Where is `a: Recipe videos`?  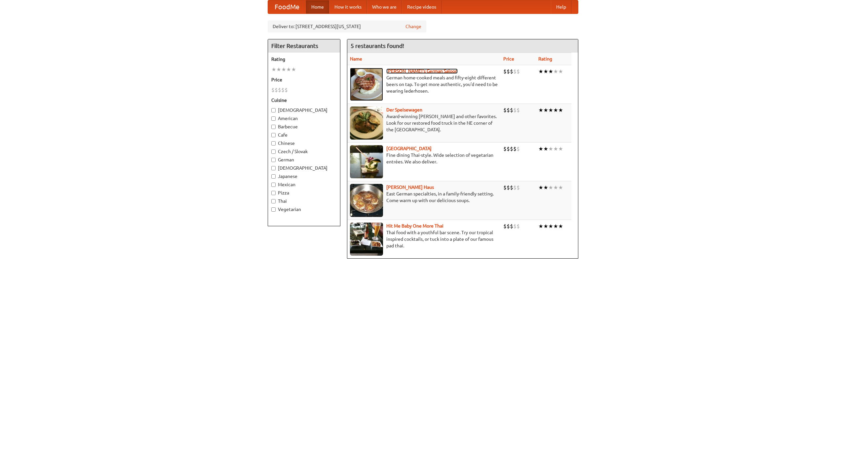
a: Recipe videos is located at coordinates (422, 7).